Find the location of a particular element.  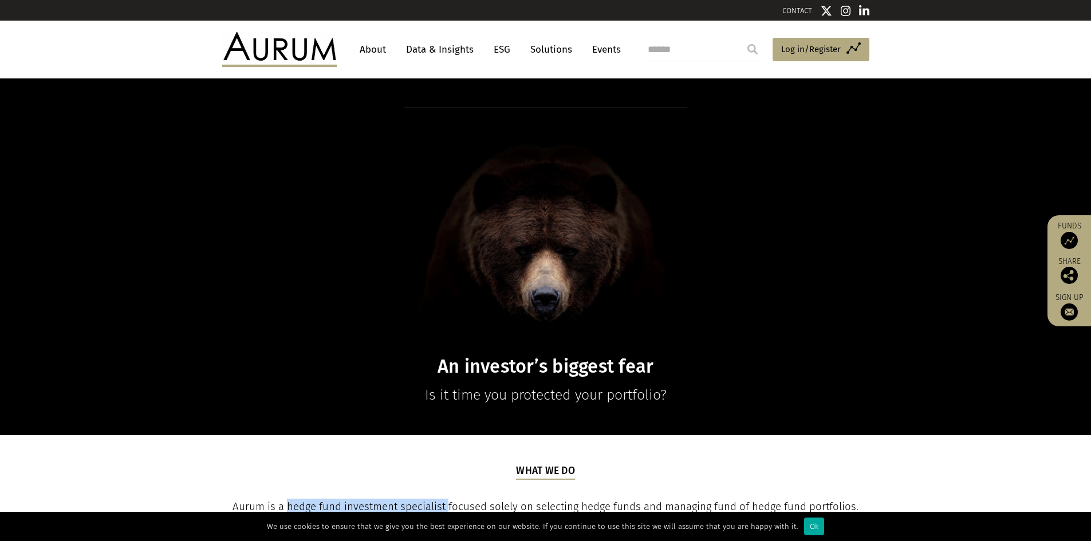

img: Instagram icon is located at coordinates (846, 11).